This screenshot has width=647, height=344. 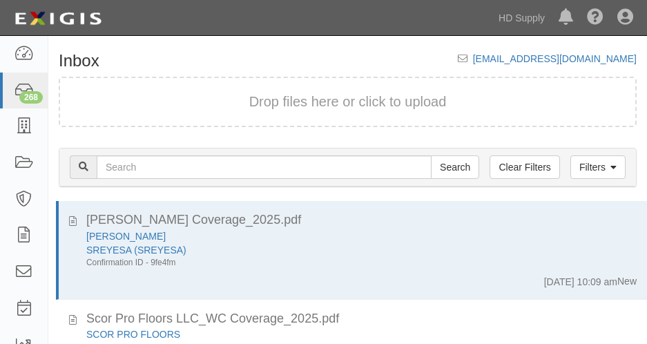 What do you see at coordinates (79, 61) in the screenshot?
I see `h1: Inbox` at bounding box center [79, 61].